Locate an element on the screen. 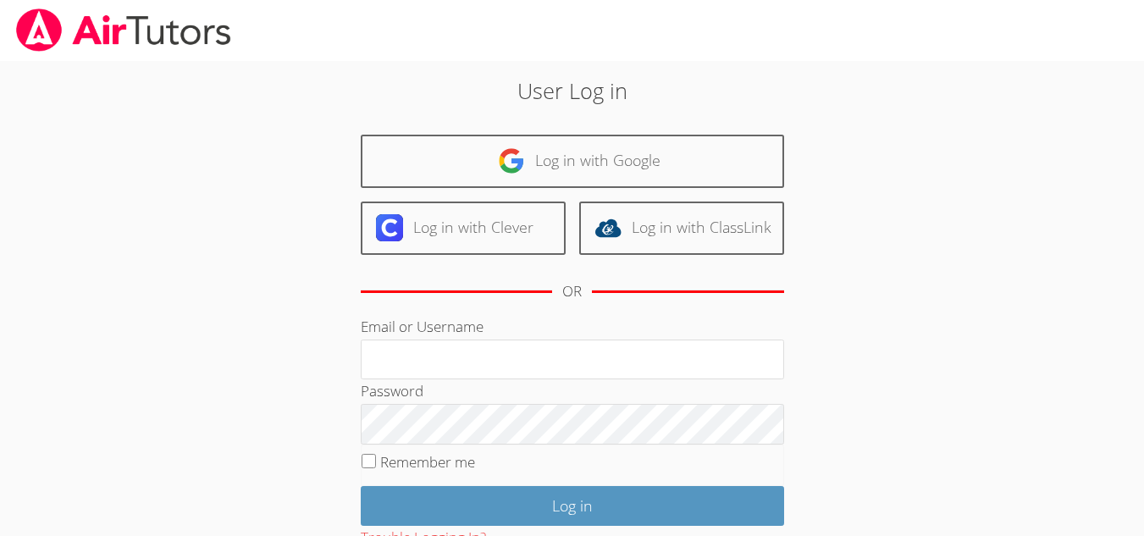 This screenshot has height=536, width=1144. h2: User Log in is located at coordinates (573, 91).